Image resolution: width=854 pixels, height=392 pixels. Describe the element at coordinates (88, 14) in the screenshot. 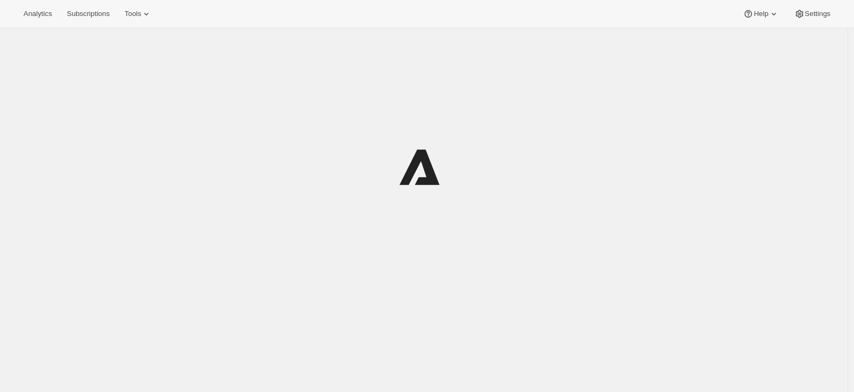

I see `span: Subscriptions` at that location.